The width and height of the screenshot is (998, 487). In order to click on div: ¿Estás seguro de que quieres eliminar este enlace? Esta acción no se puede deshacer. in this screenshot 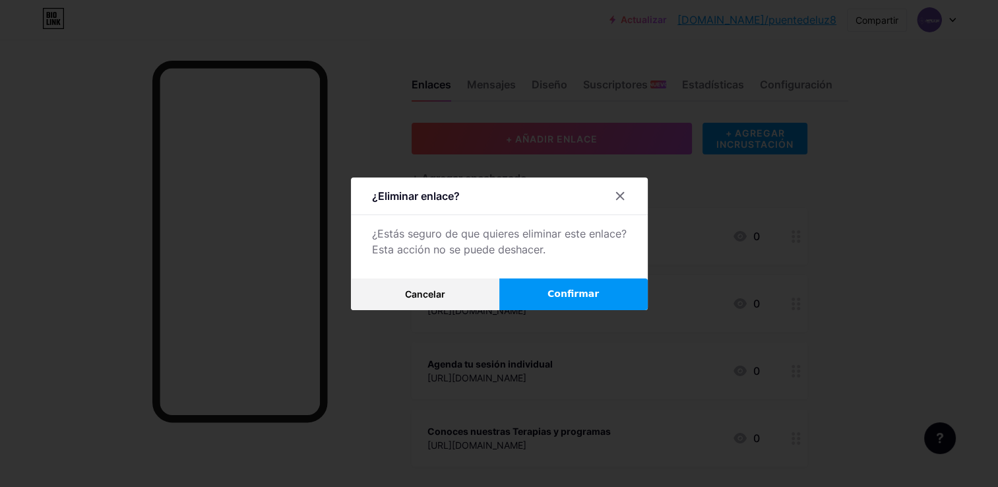, I will do `click(499, 241)`.